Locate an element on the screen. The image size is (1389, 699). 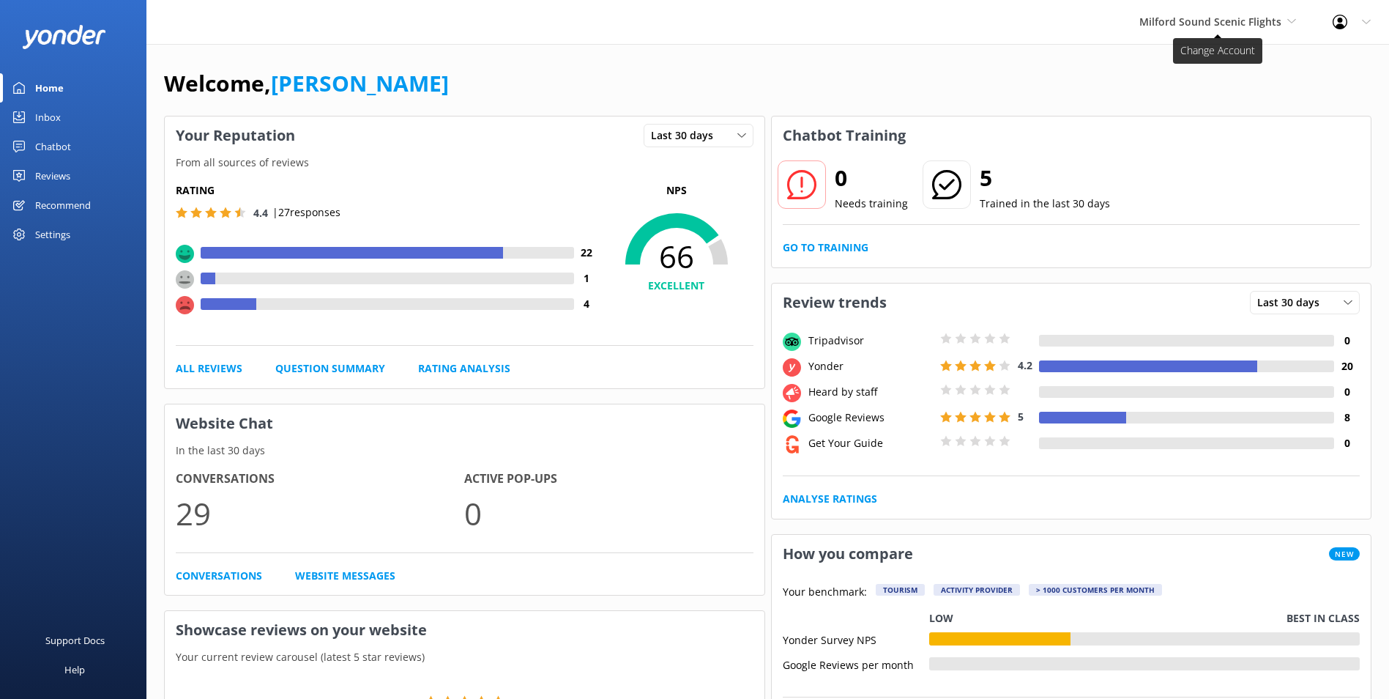
p: Best in class is located at coordinates (1323, 618).